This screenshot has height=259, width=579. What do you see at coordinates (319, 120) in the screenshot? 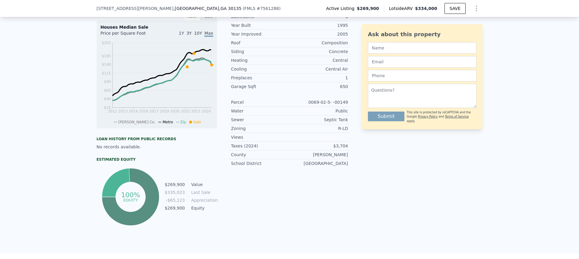
I see `div: Septic Tank` at bounding box center [319, 120].